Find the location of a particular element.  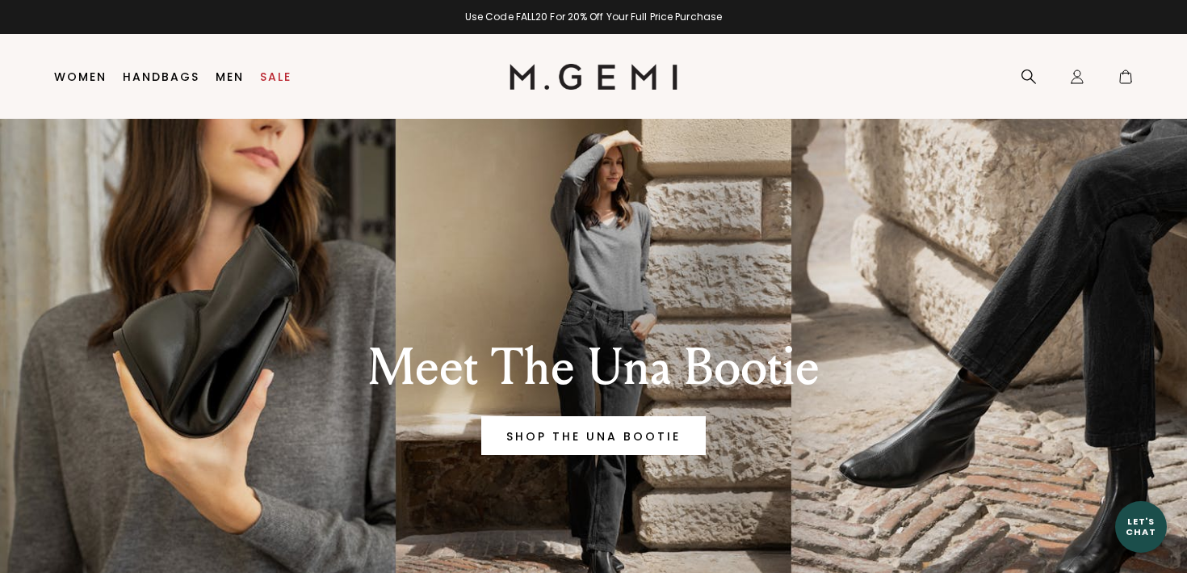

a: Banner primary button is located at coordinates (594, 435).